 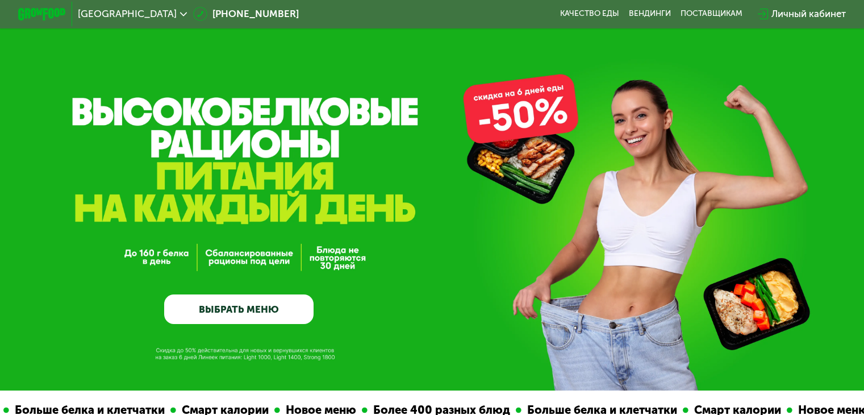 What do you see at coordinates (711, 14) in the screenshot?
I see `div: поставщикам` at bounding box center [711, 14].